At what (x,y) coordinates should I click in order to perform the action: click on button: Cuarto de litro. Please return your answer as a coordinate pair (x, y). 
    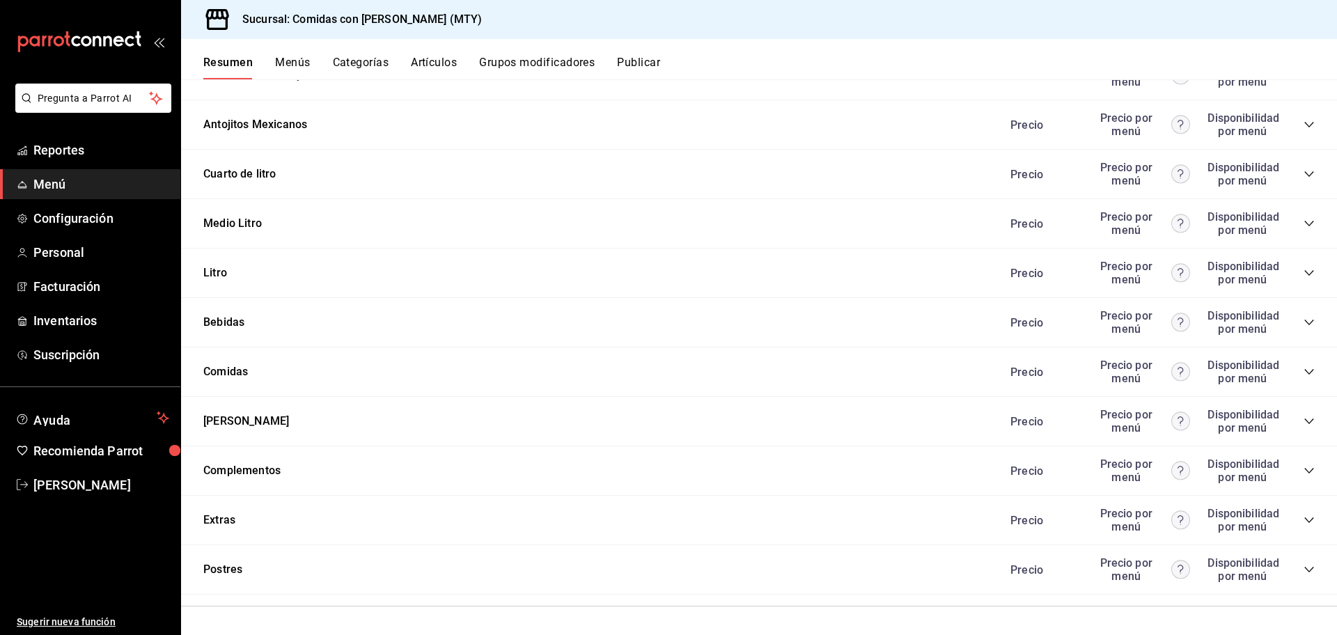
    Looking at the image, I should click on (239, 174).